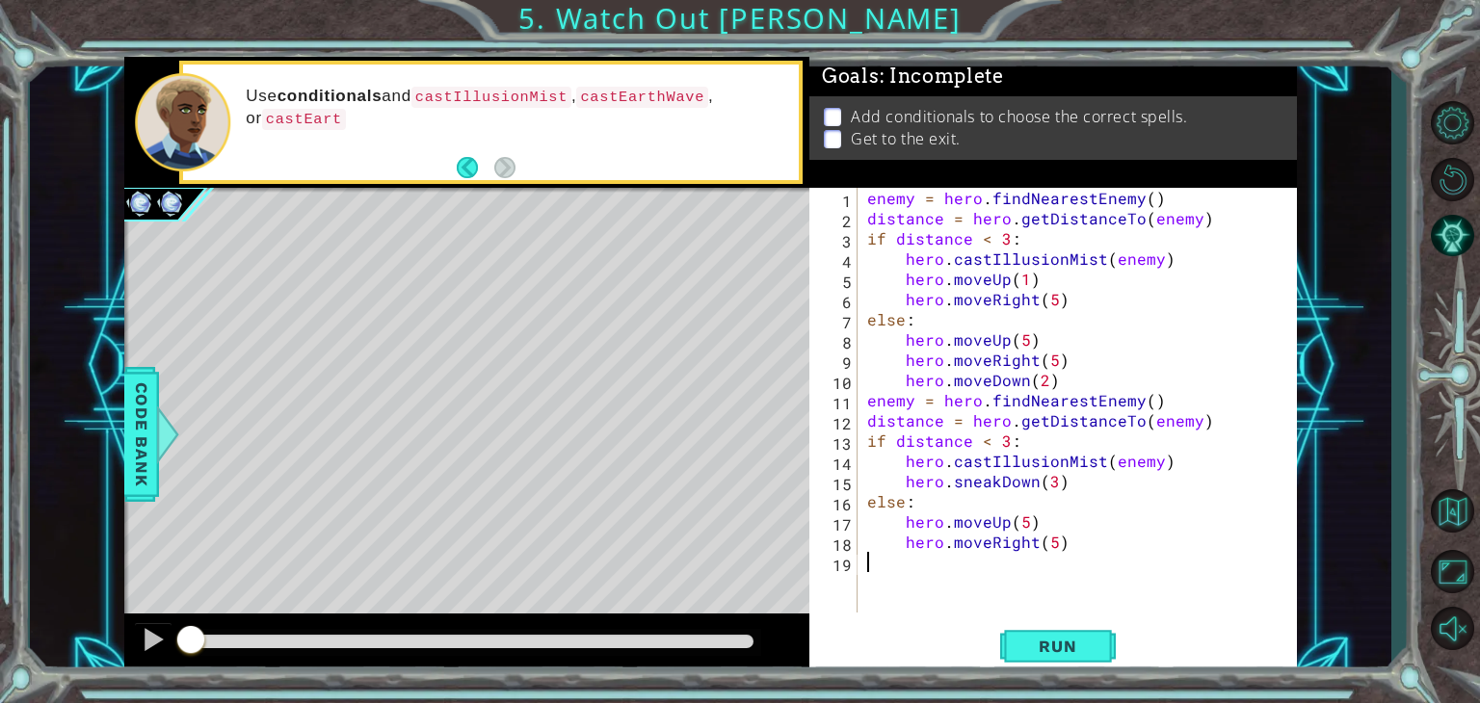 Image resolution: width=1480 pixels, height=703 pixels. Describe the element at coordinates (836, 322) in the screenshot. I see `div: 7` at that location.